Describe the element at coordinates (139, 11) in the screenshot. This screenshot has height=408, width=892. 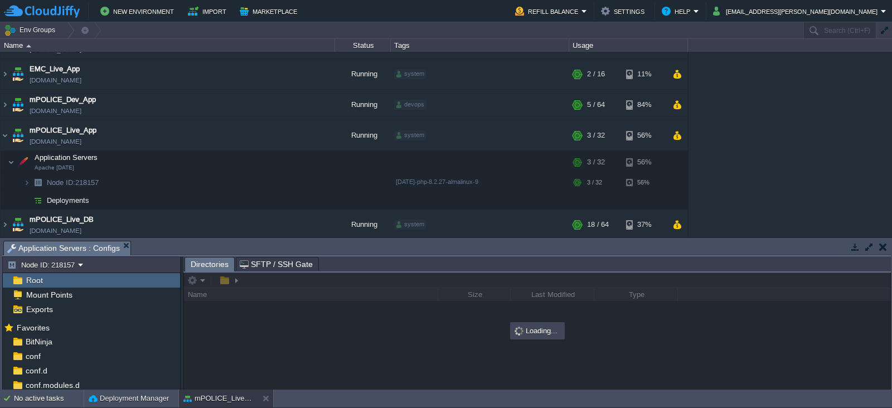
I see `button: New Environment` at that location.